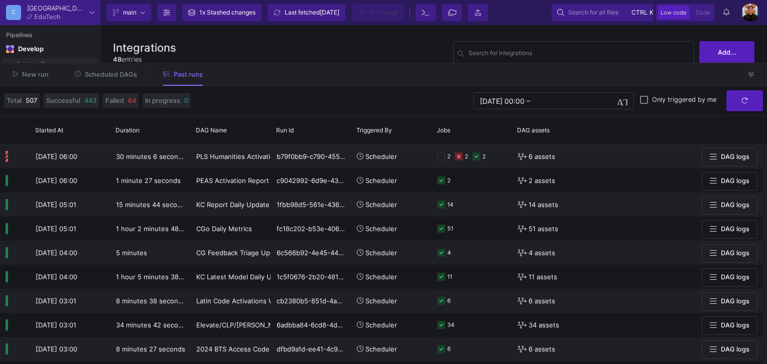 This screenshot has height=364, width=767. I want to click on span: Low code, so click(673, 13).